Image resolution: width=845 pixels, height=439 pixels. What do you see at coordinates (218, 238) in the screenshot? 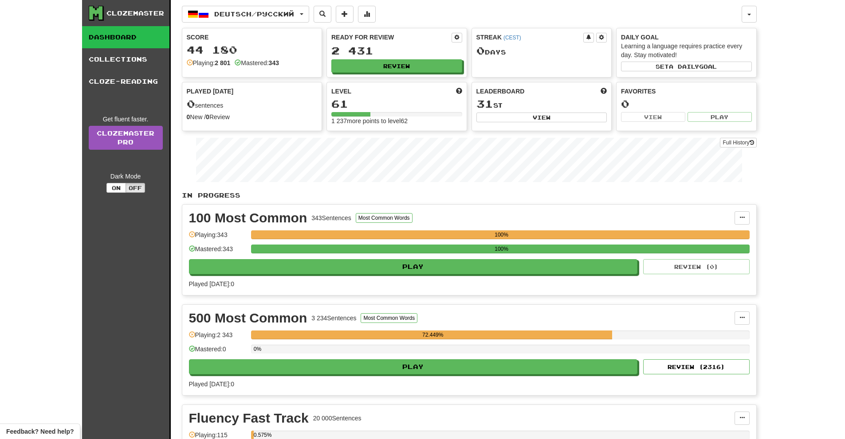
I see `div: Playing: 343` at bounding box center [218, 238].